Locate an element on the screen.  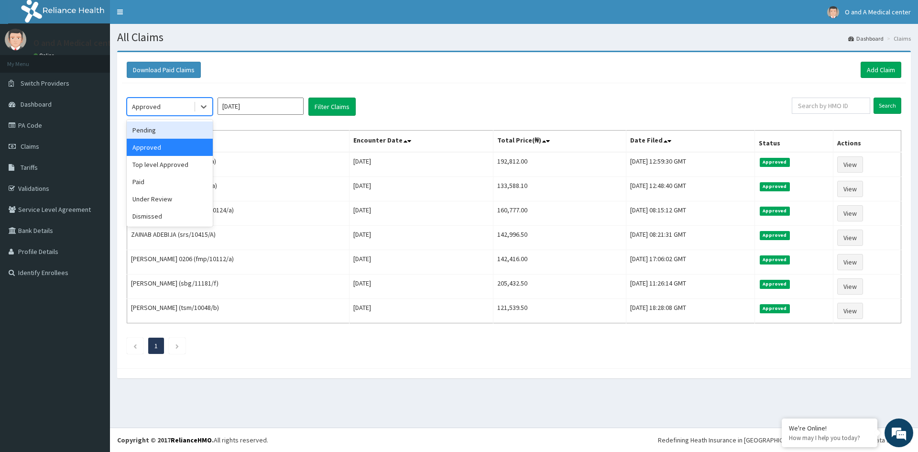
a: Page 1 is your current page is located at coordinates (156, 346).